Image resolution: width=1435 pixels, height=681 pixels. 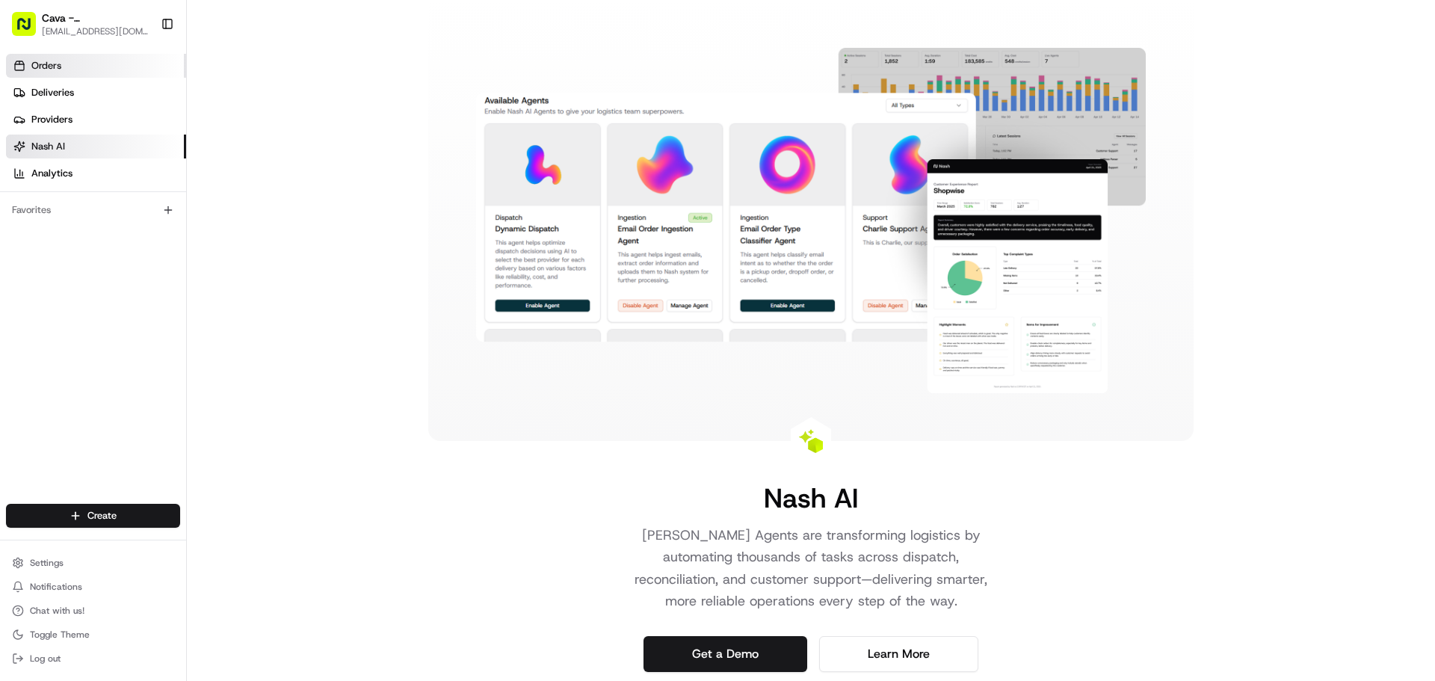 What do you see at coordinates (52, 120) in the screenshot?
I see `span: Providers` at bounding box center [52, 120].